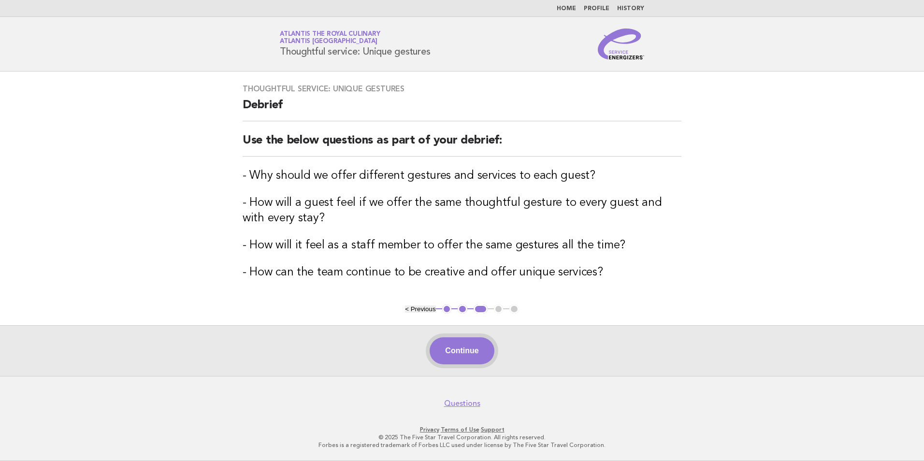 The height and width of the screenshot is (461, 924). Describe the element at coordinates (462, 89) in the screenshot. I see `h3: Thoughtful service: Unique gestures` at that location.